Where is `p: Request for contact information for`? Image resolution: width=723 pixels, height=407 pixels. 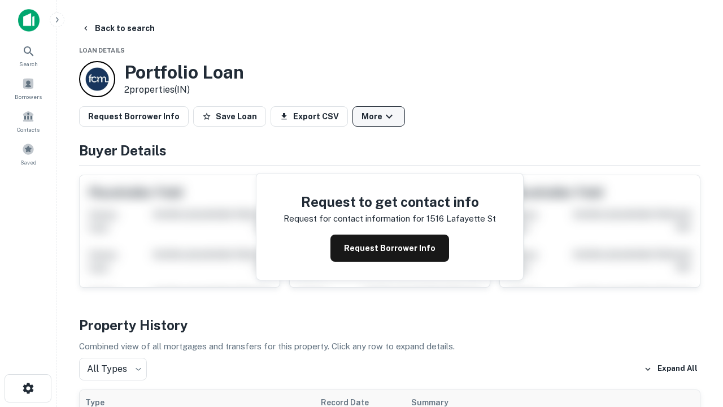 p: Request for contact information for is located at coordinates (354, 219).